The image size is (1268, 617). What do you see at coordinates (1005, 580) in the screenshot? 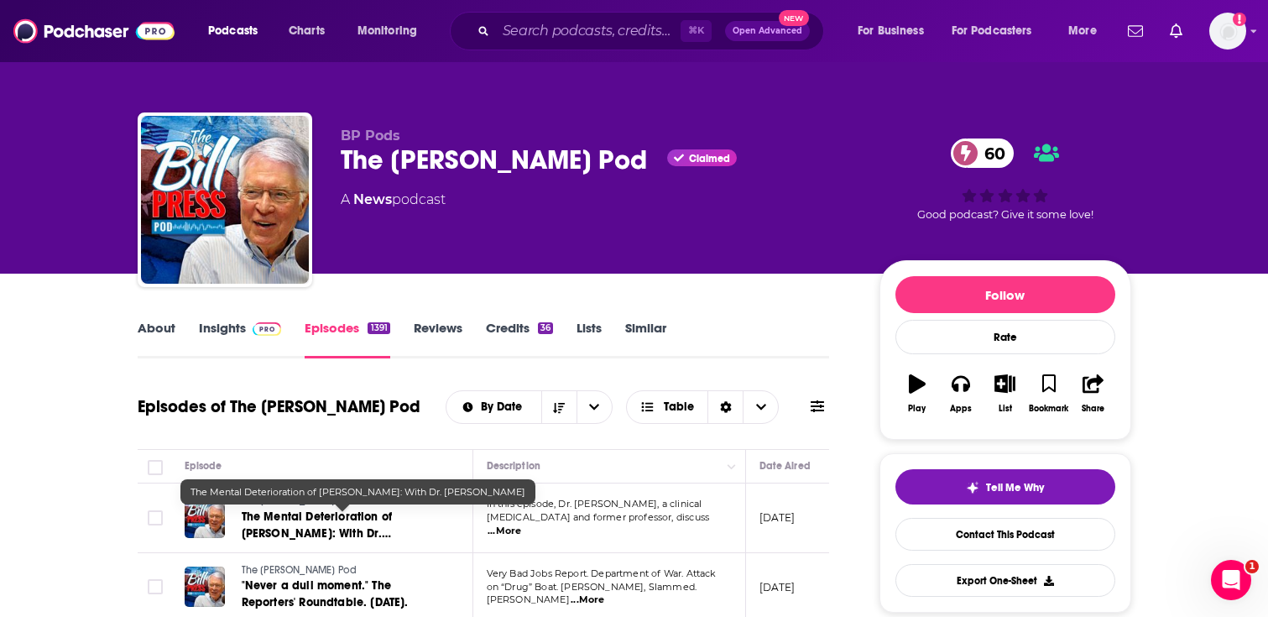
I see `button: Export One-Sheet` at bounding box center [1005, 580].